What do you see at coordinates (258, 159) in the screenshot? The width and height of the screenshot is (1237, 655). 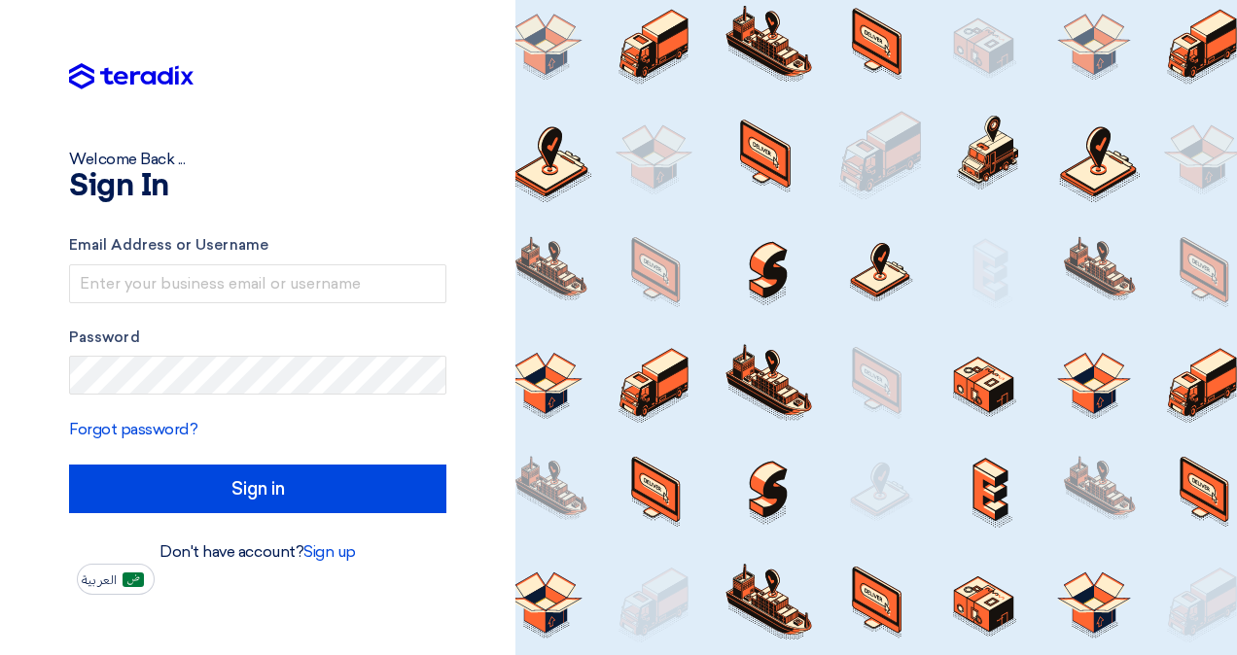 I see `div: Welcome Back ...` at bounding box center [258, 159].